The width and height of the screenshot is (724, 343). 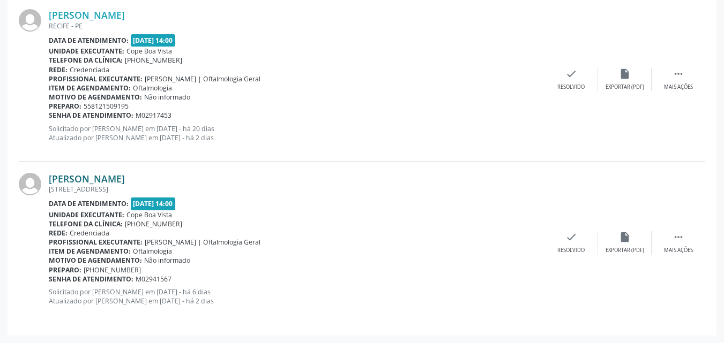 What do you see at coordinates (296, 26) in the screenshot?
I see `div: RECIFE - PE` at bounding box center [296, 26].